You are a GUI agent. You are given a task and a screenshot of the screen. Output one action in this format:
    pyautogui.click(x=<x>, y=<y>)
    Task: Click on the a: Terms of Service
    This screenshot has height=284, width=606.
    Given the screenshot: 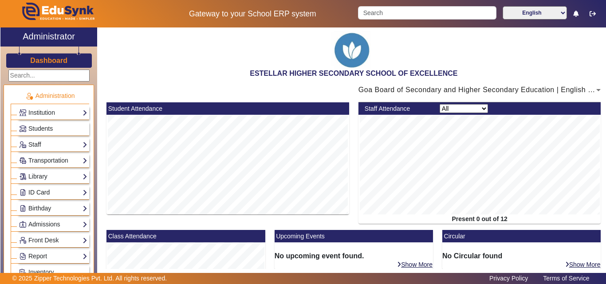 What is the action you would take?
    pyautogui.click(x=566, y=279)
    